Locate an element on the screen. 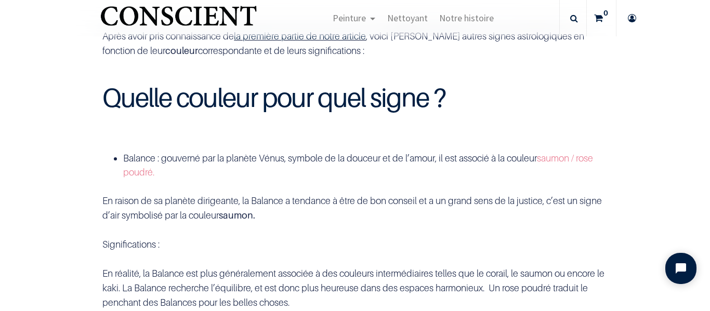 Image resolution: width=710 pixels, height=311 pixels. span: Nettoyant is located at coordinates (407, 18).